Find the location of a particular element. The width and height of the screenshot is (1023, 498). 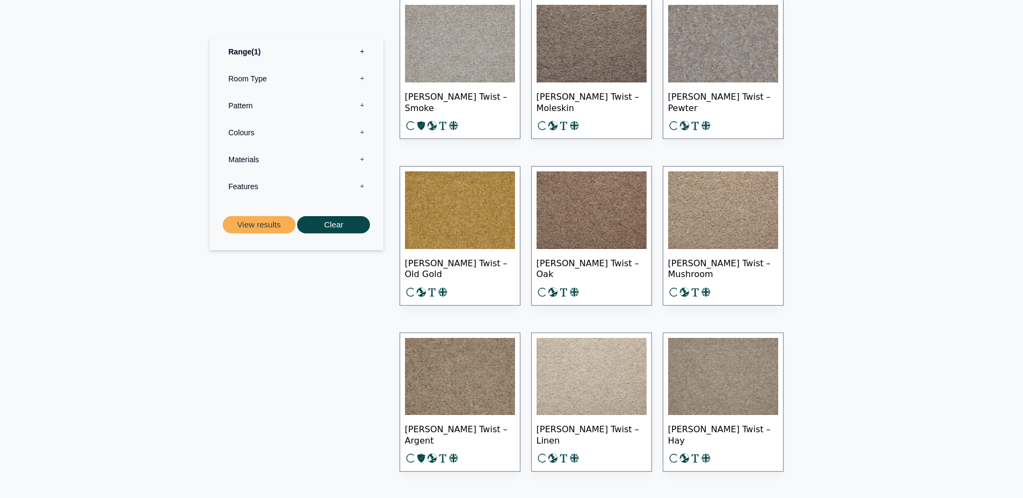

img: Tomkinson Twist - Mushroom is located at coordinates (723, 210).